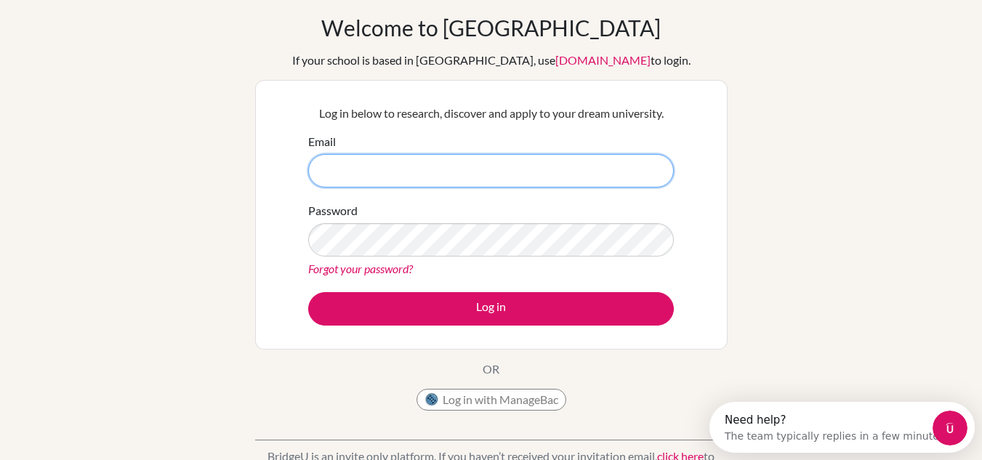 The image size is (982, 460). What do you see at coordinates (126, 31) in the screenshot?
I see `div: The team typically replies in a few minutes.` at bounding box center [126, 31].